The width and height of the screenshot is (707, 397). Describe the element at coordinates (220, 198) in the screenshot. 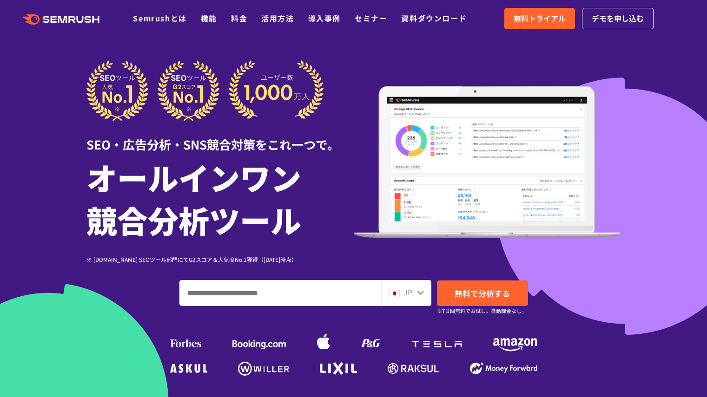

I see `h1: オールインワン 競合分析ツール` at that location.